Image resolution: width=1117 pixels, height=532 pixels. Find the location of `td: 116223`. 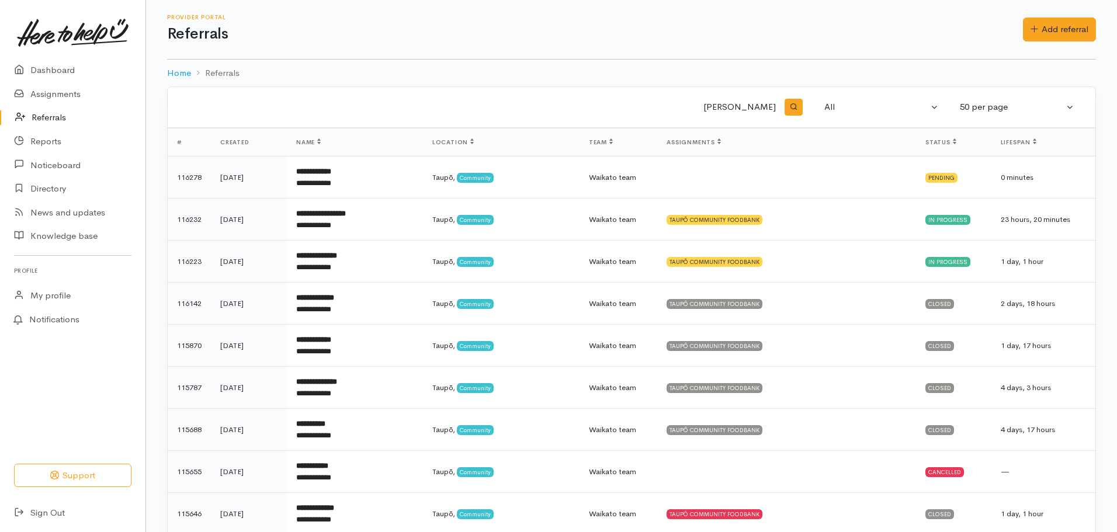

td: 116223 is located at coordinates (189, 262).